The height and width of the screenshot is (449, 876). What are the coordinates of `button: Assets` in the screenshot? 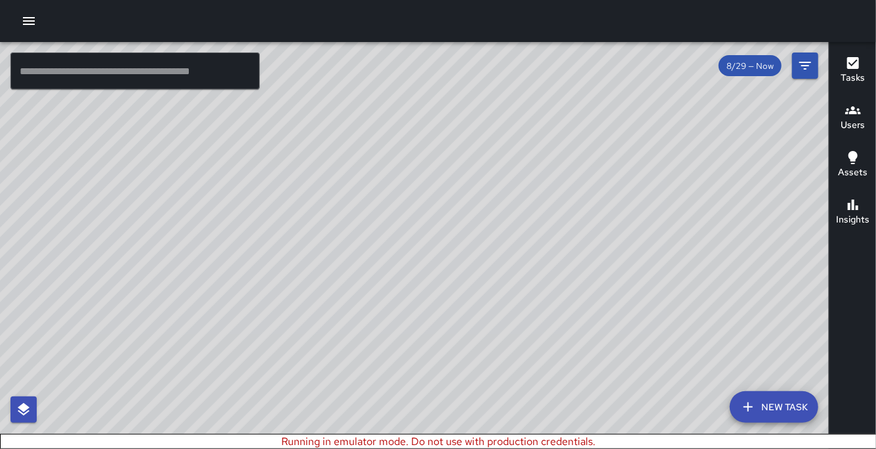 It's located at (853, 165).